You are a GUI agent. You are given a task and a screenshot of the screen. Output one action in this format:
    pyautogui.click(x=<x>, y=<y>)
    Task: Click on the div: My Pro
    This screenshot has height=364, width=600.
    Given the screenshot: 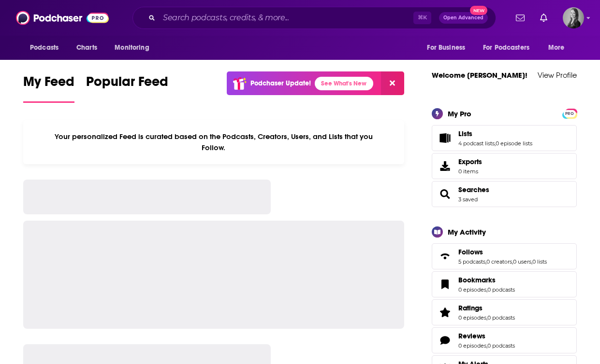 What is the action you would take?
    pyautogui.click(x=459, y=114)
    